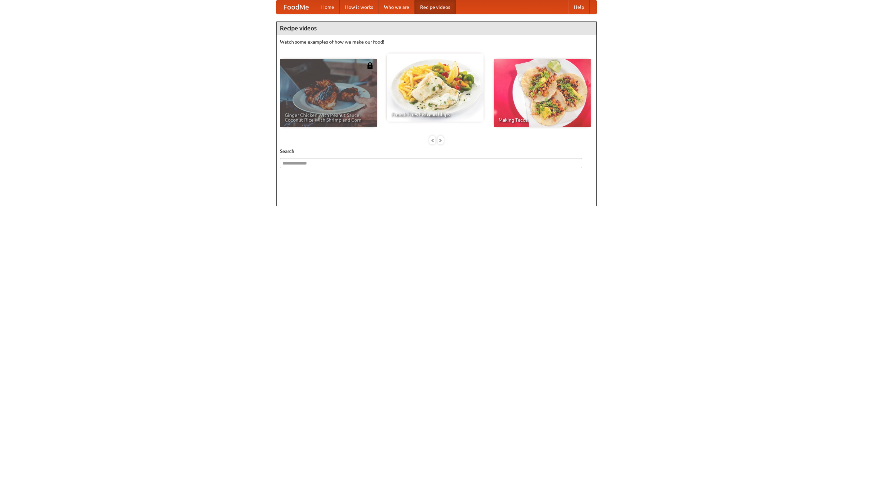  What do you see at coordinates (370, 66) in the screenshot?
I see `img: 483408.png` at bounding box center [370, 66].